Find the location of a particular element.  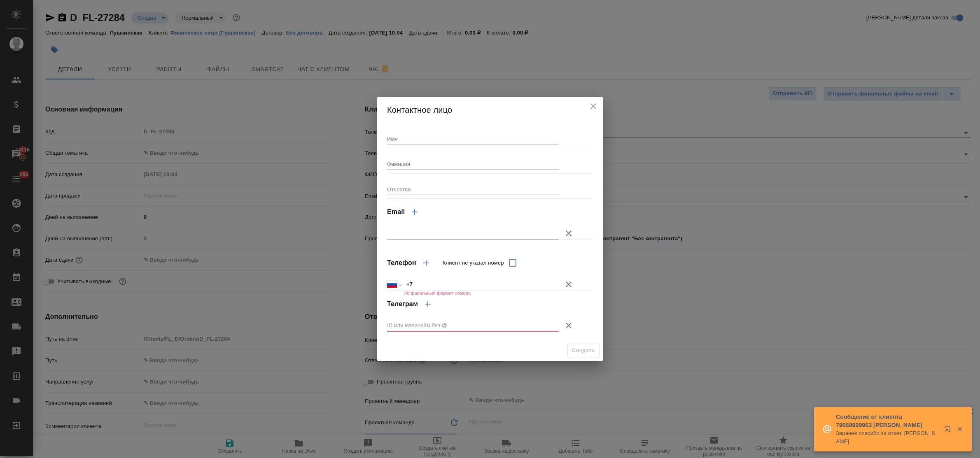

span: Клиент не указал номер is located at coordinates (473, 263).